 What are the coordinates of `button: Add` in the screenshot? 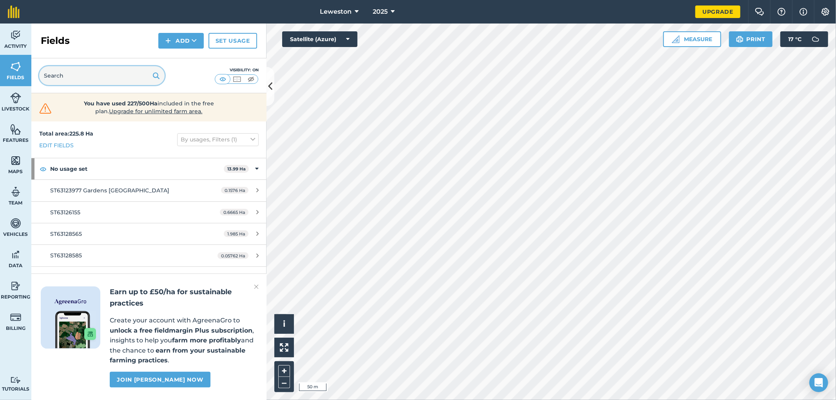 It's located at (181, 41).